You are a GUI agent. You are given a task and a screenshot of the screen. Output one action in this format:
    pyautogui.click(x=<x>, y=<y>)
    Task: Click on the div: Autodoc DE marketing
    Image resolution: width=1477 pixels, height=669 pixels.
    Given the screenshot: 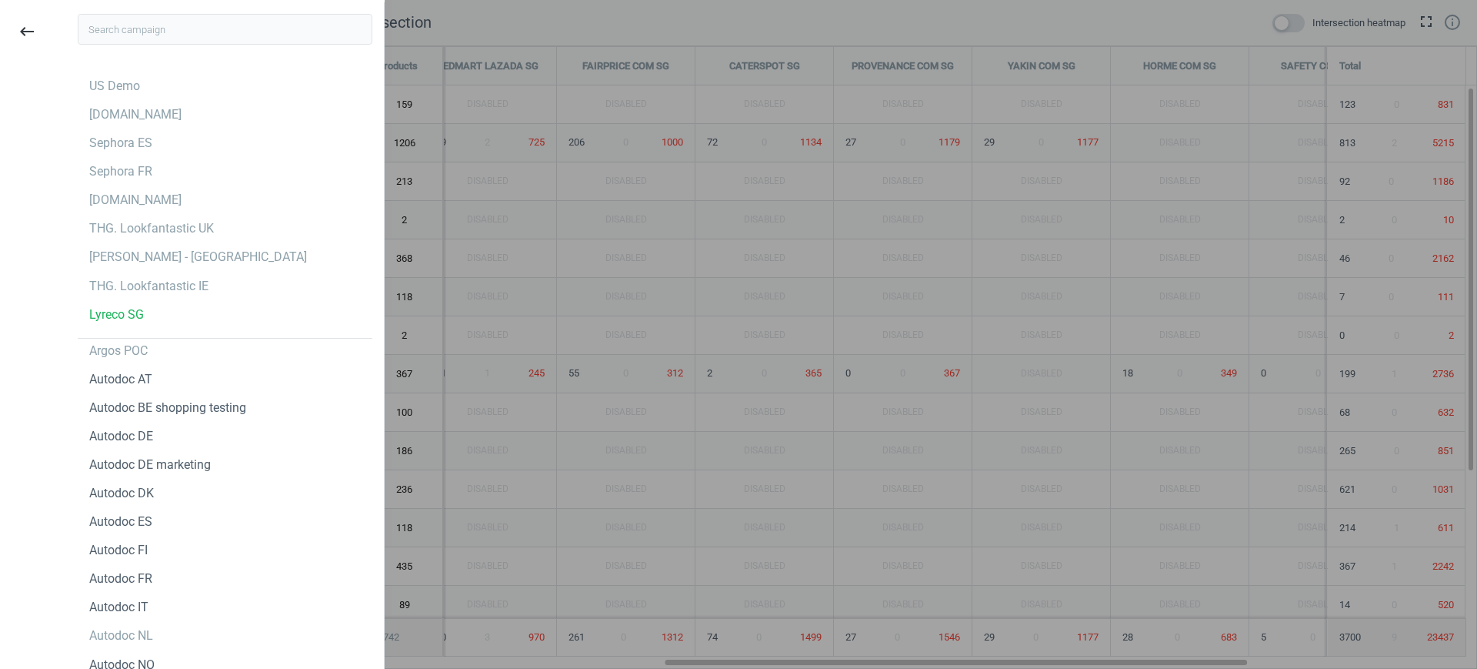 What is the action you would take?
    pyautogui.click(x=150, y=465)
    